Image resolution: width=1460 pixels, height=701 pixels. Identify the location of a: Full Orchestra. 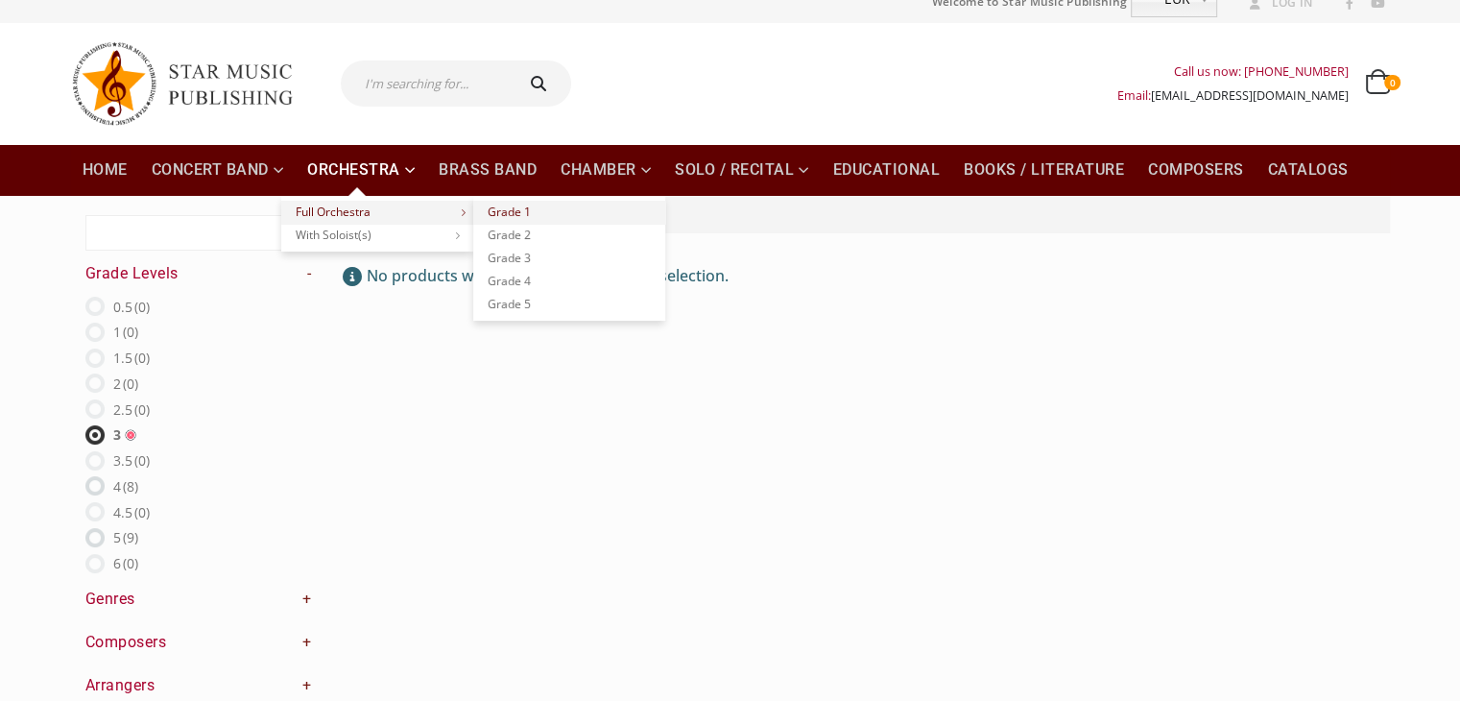
(377, 212).